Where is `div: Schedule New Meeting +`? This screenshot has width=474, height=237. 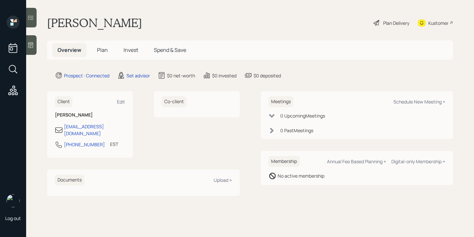 div: Schedule New Meeting + is located at coordinates (419, 102).